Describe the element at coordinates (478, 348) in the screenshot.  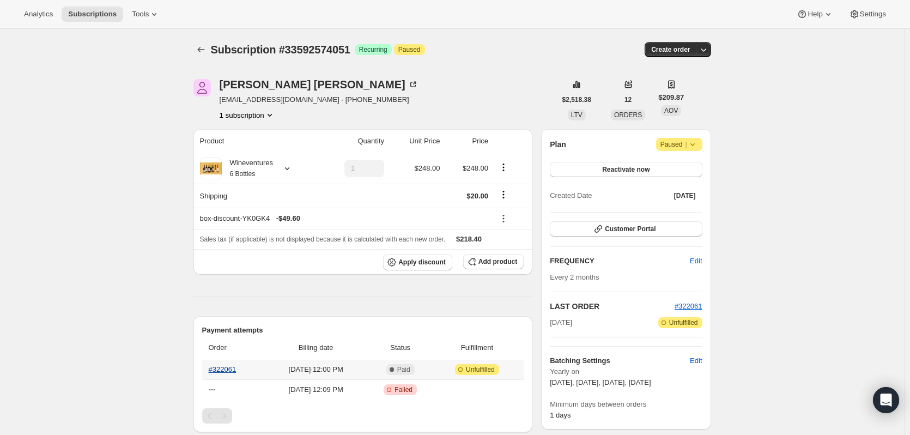
I see `span: Fulfillment` at that location.